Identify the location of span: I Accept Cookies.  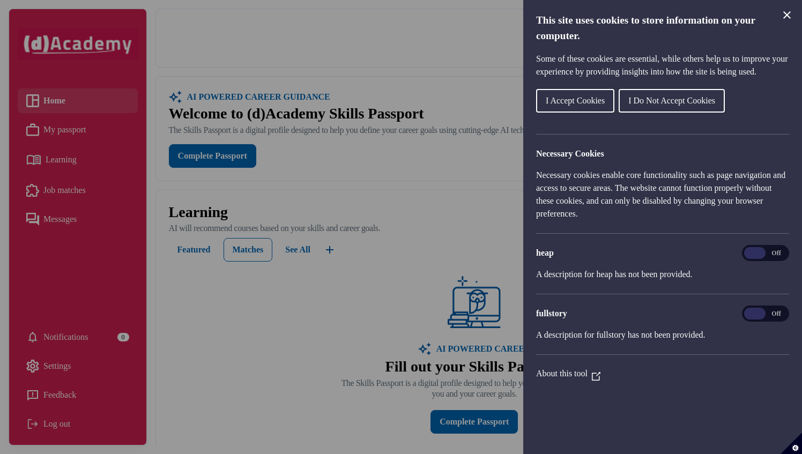
(575, 100).